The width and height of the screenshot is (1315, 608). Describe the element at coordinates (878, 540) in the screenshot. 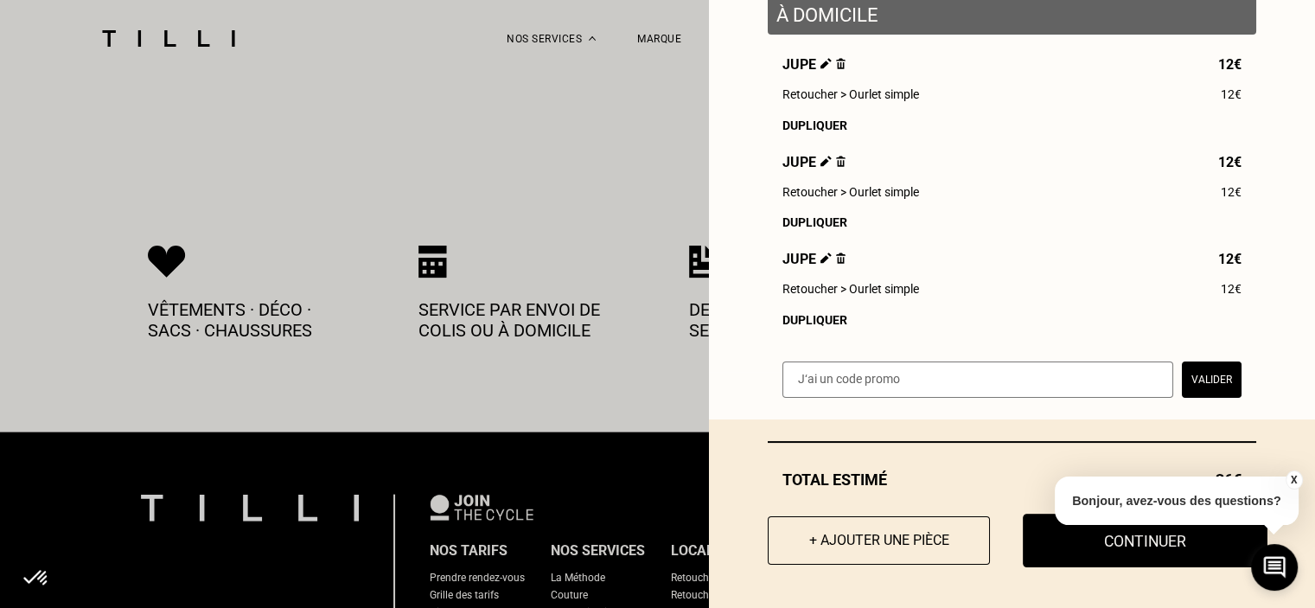

I see `button: + Ajouter une pièce` at that location.